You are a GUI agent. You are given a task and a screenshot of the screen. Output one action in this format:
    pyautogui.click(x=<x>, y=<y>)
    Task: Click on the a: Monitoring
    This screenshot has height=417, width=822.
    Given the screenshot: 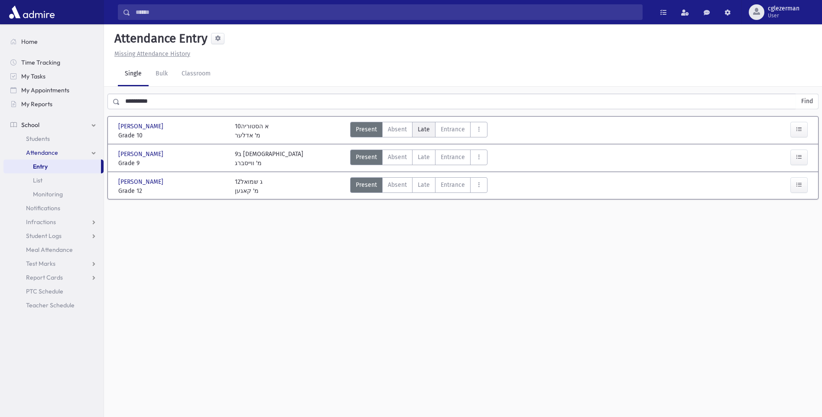 What is the action you would take?
    pyautogui.click(x=53, y=194)
    